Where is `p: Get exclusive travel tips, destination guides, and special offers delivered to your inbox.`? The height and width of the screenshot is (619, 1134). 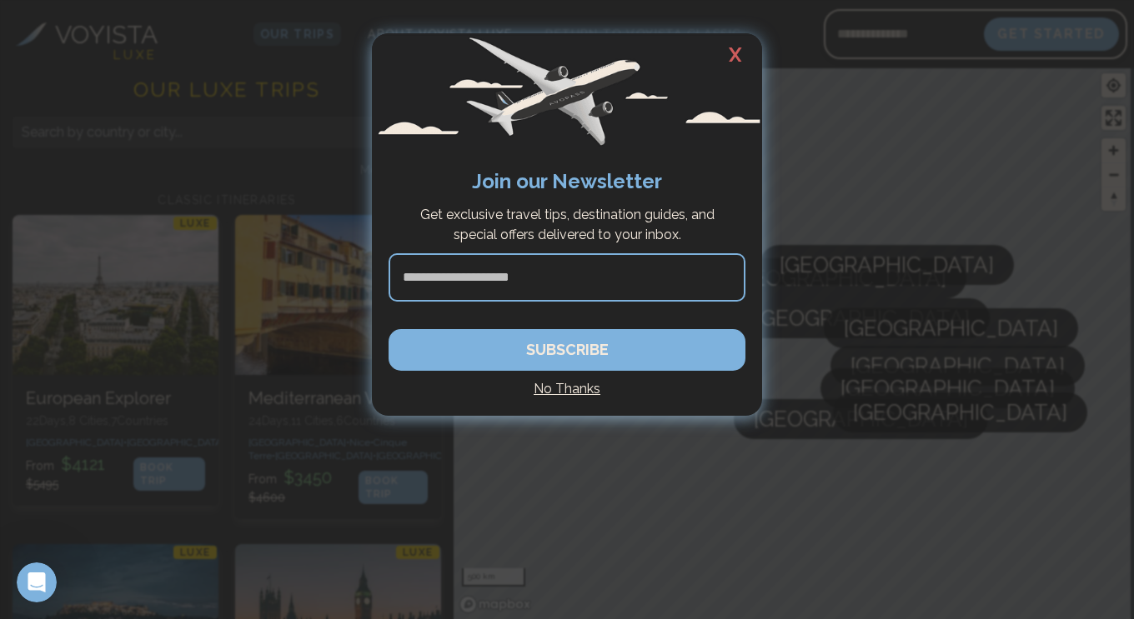
p: Get exclusive travel tips, destination guides, and special offers delivered to your inbox. is located at coordinates (567, 225).